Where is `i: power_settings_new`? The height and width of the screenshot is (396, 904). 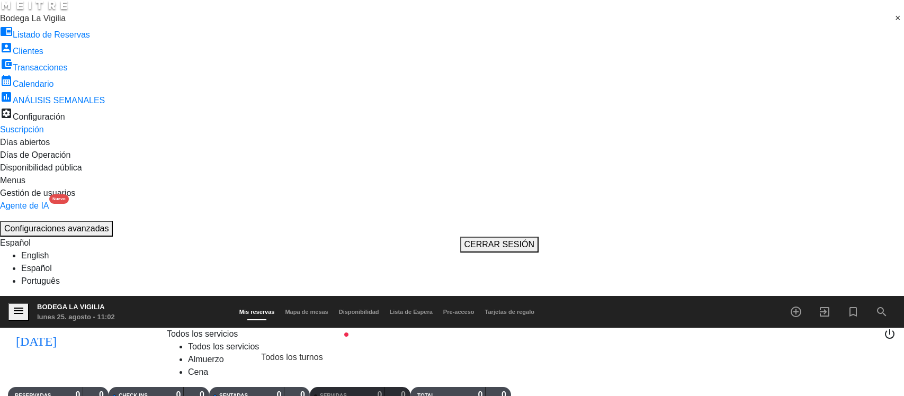
i: power_settings_new is located at coordinates (890, 334).